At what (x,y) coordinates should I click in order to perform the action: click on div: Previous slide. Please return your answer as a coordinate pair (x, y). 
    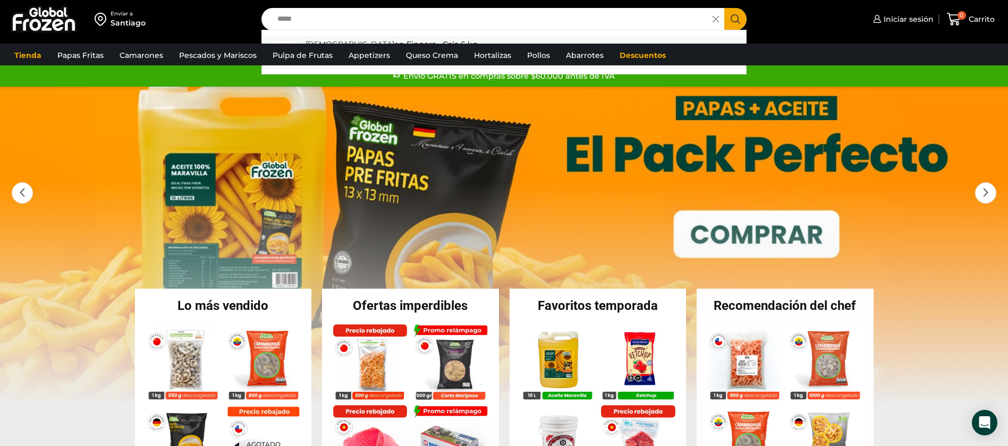
    Looking at the image, I should click on (22, 193).